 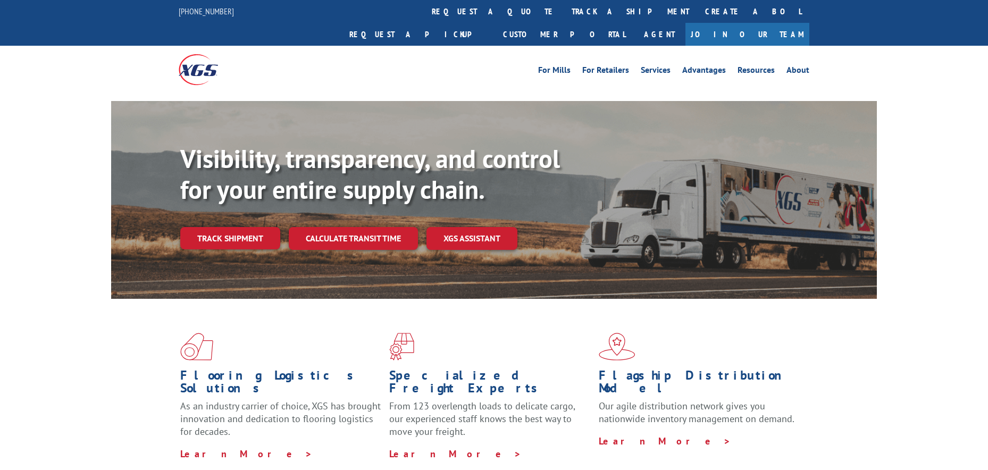 I want to click on span: Our agile distribution network gives you nationwide inventory management on demand., so click(x=697, y=412).